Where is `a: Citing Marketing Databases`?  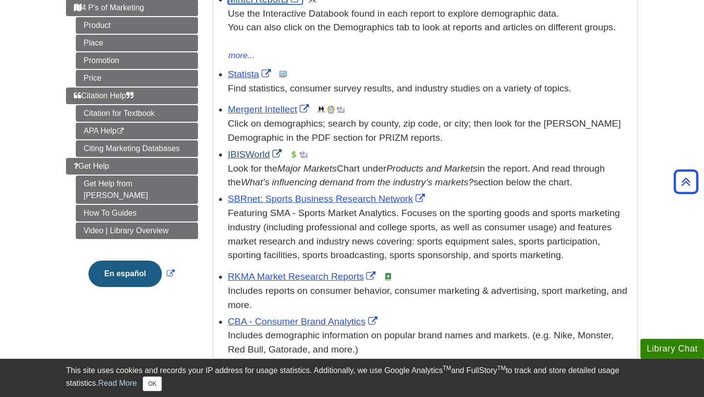 a: Citing Marketing Databases is located at coordinates (137, 149).